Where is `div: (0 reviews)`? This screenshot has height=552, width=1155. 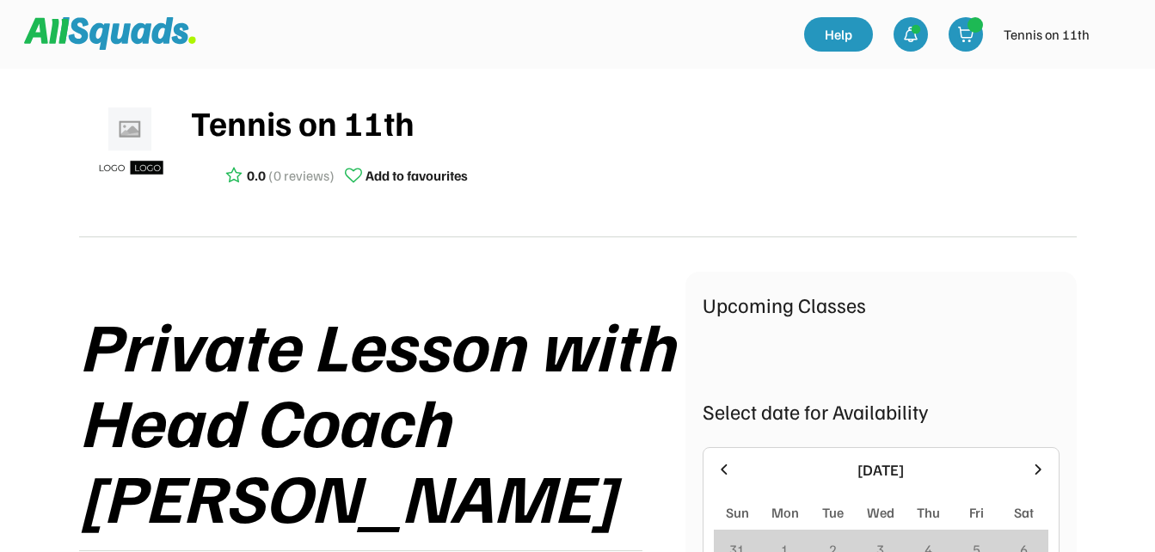
div: (0 reviews) is located at coordinates (301, 175).